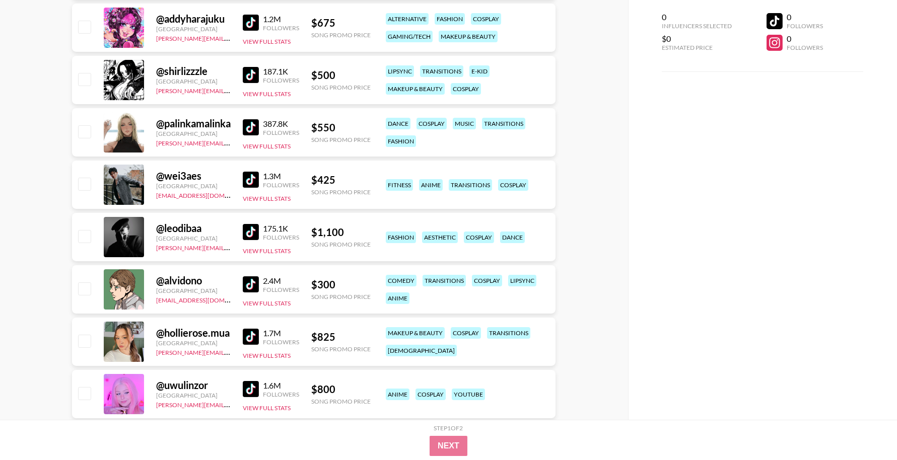  Describe the element at coordinates (281, 176) in the screenshot. I see `div: 1.3M` at that location.